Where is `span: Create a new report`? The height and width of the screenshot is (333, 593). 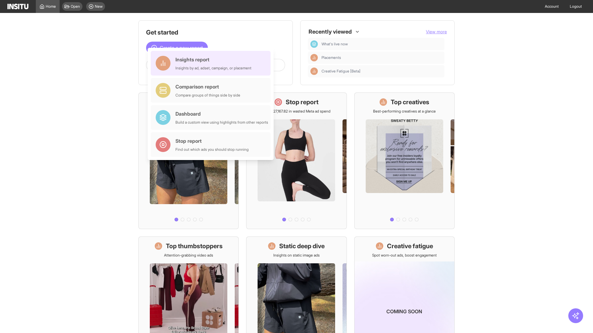 span: Create a new report is located at coordinates (181, 48).